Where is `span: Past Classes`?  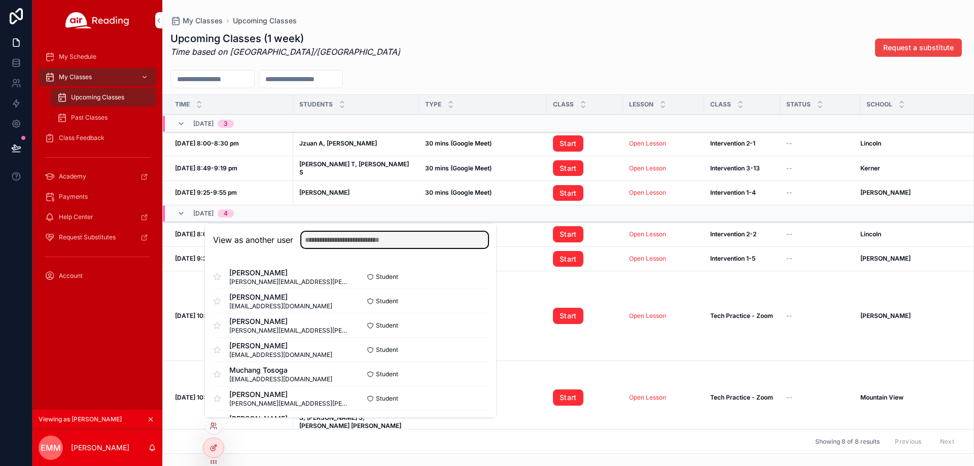
span: Past Classes is located at coordinates (89, 118).